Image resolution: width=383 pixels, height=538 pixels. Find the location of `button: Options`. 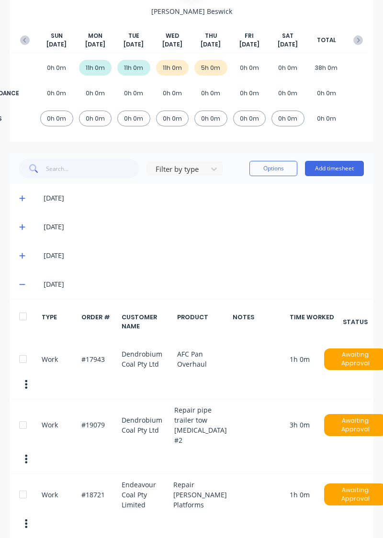

button: Options is located at coordinates (273, 169).